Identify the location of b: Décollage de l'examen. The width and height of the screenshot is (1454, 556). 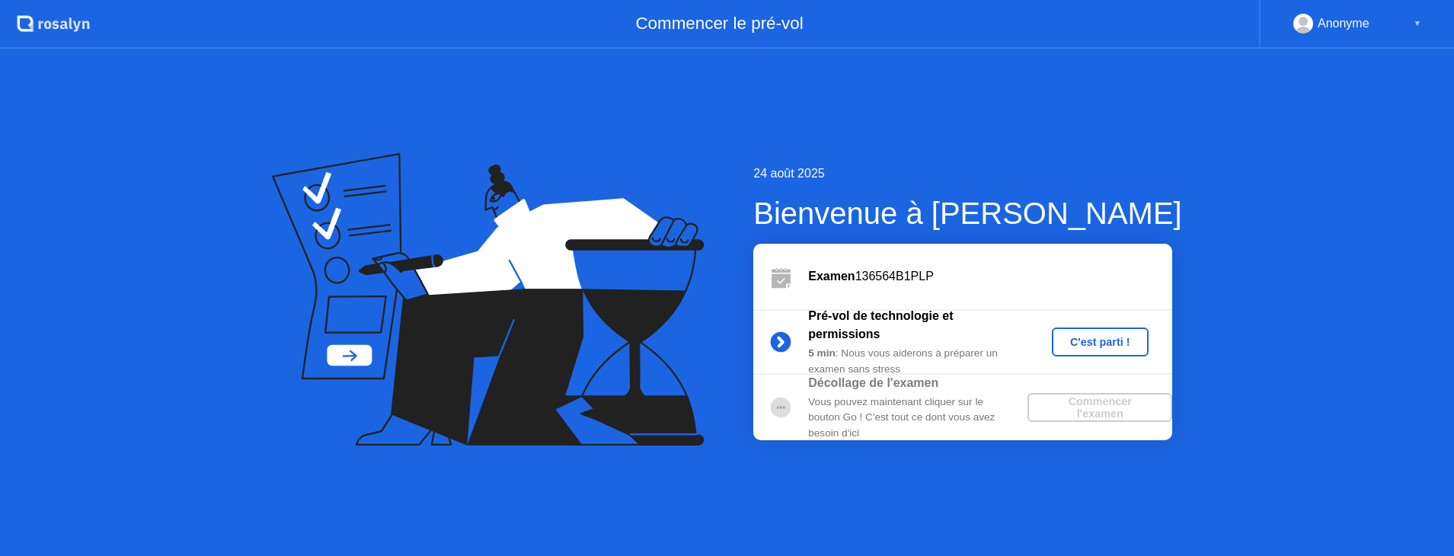
(873, 382).